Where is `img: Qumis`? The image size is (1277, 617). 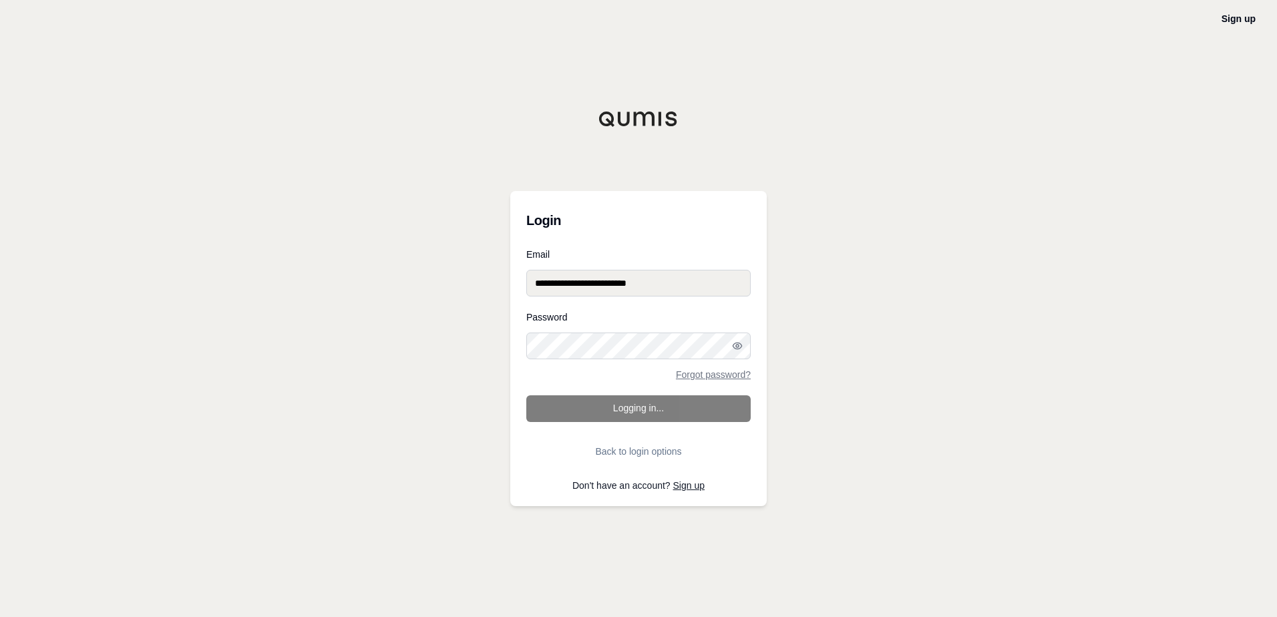 img: Qumis is located at coordinates (638, 119).